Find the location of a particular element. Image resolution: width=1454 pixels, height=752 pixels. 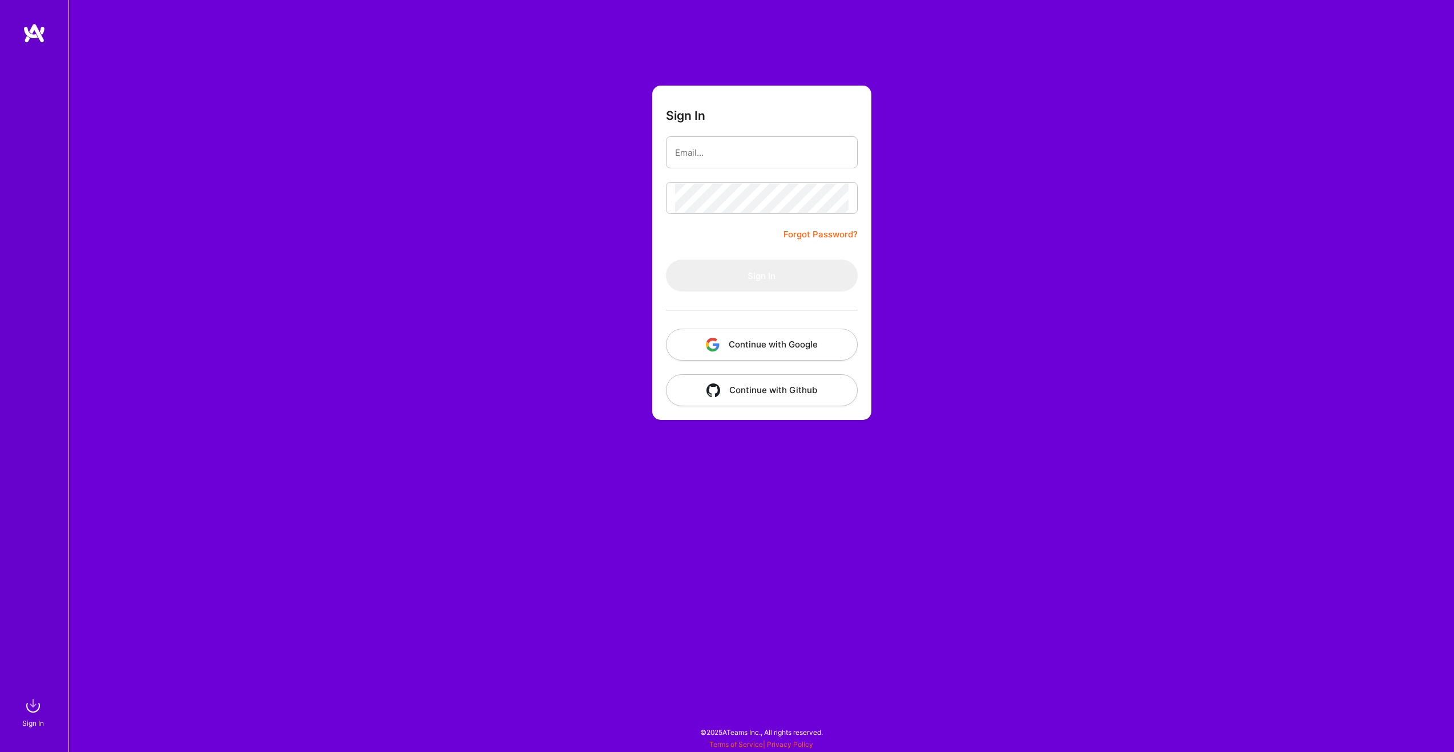

a: Terms of Service is located at coordinates (736, 744).